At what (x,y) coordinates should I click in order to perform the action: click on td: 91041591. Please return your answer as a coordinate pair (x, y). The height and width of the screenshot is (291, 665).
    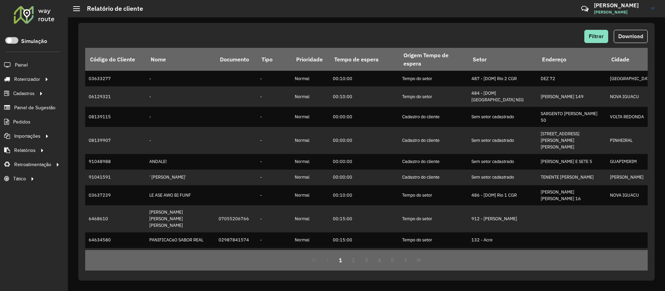
    Looking at the image, I should click on (115, 177).